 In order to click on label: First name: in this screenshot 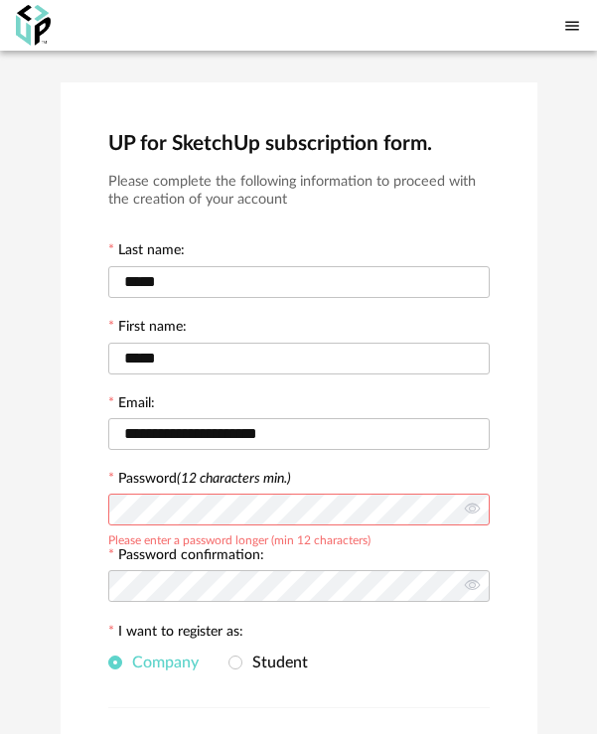, I will do `click(147, 329)`.